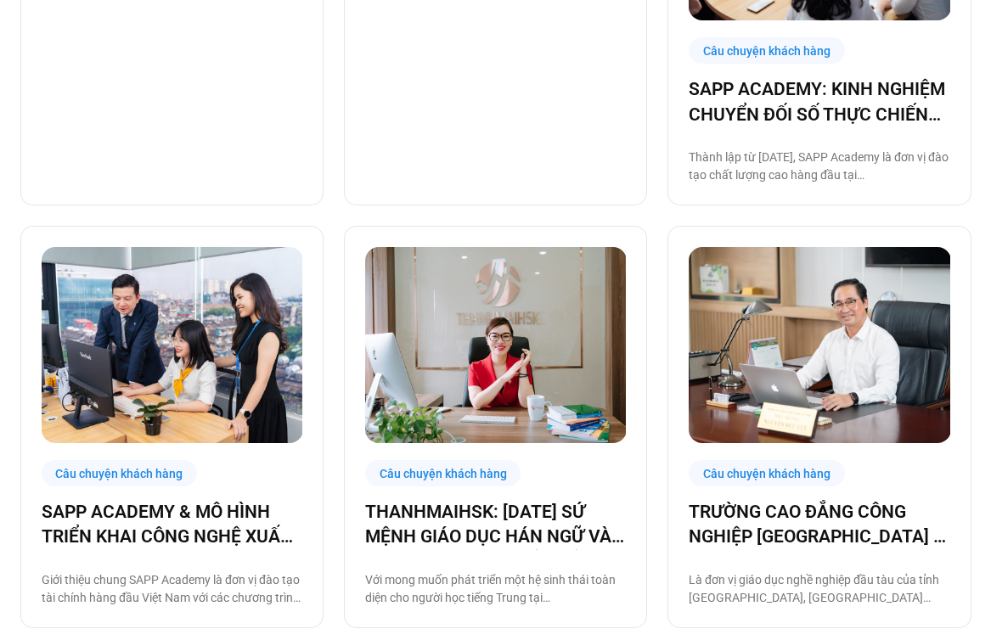  Describe the element at coordinates (819, 345) in the screenshot. I see `a: bci-chuyen-doi-so` at that location.